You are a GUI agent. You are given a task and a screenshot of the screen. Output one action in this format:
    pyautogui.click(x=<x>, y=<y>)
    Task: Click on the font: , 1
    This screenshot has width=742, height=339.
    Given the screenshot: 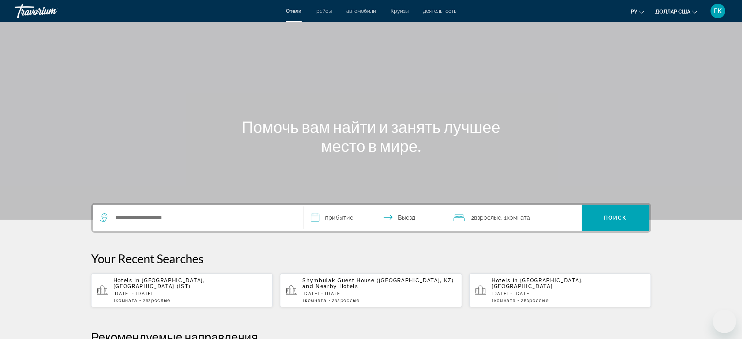 What is the action you would take?
    pyautogui.click(x=504, y=217)
    